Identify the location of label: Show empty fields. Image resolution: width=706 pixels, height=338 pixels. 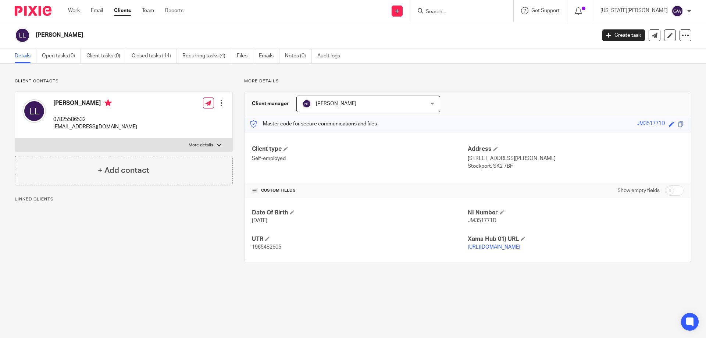
(639, 191).